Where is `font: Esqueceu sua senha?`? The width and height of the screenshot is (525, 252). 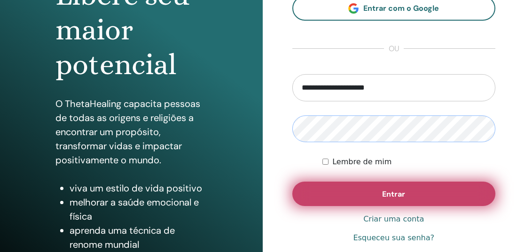 font: Esqueceu sua senha? is located at coordinates (393, 238).